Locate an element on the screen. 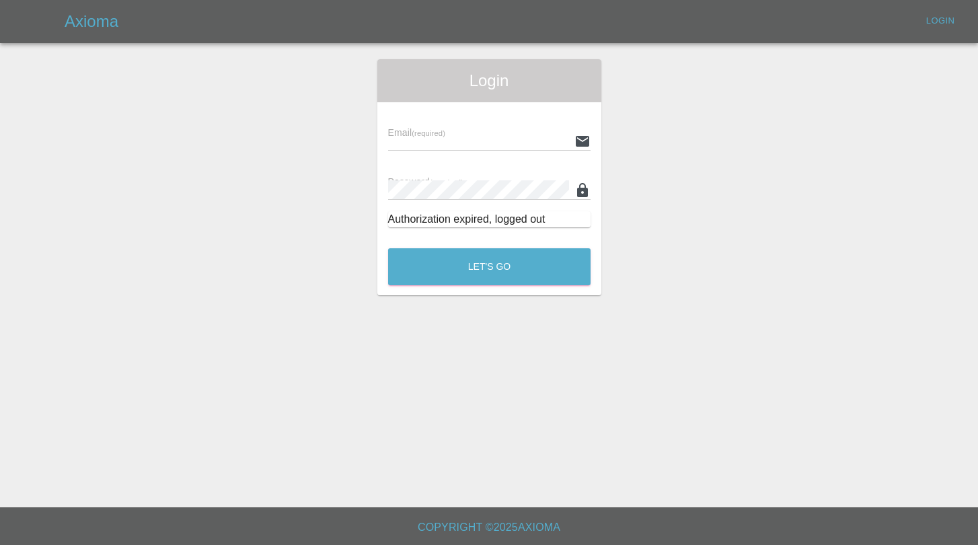 Image resolution: width=978 pixels, height=545 pixels. div: Authorization expired, logged out is located at coordinates (489, 219).